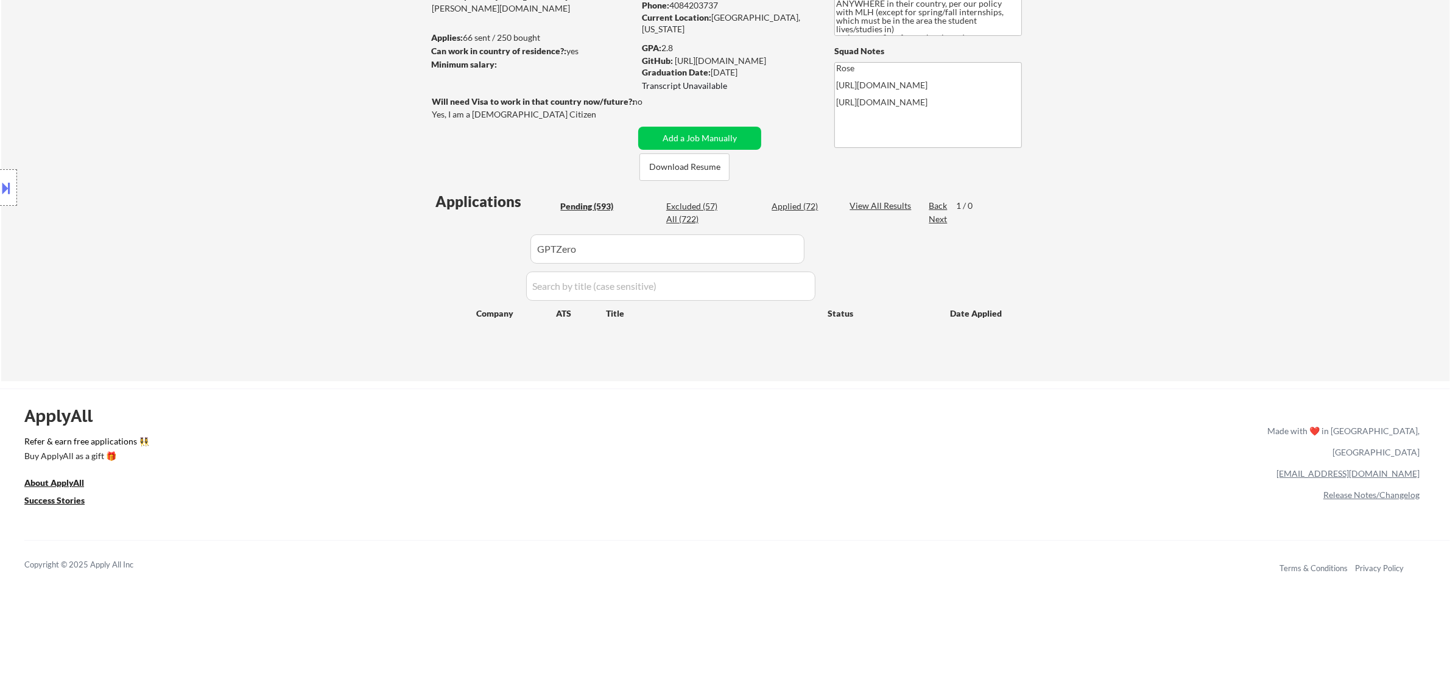  What do you see at coordinates (65, 416) in the screenshot?
I see `div: ApplyAll` at bounding box center [65, 416].